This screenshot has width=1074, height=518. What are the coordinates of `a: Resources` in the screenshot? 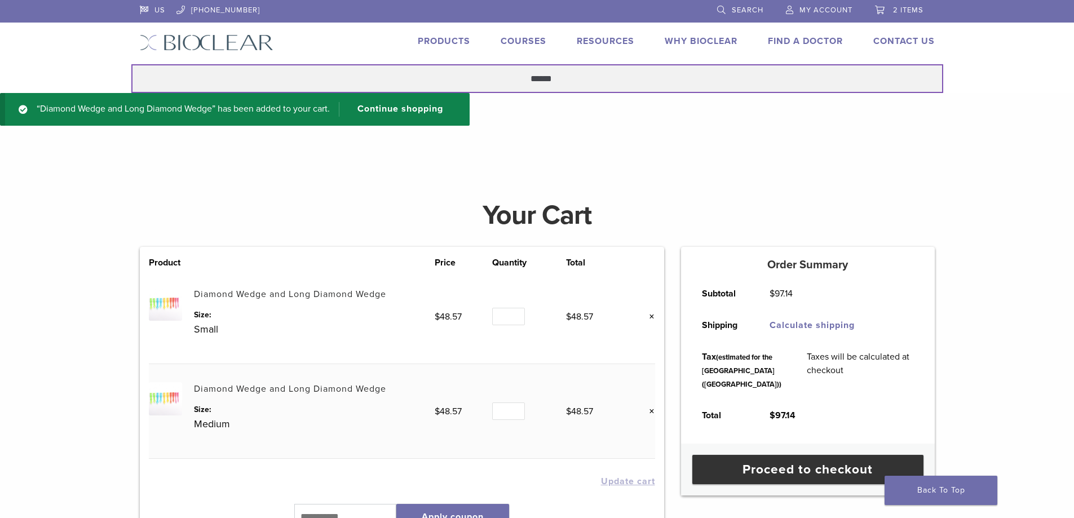 It's located at (605, 41).